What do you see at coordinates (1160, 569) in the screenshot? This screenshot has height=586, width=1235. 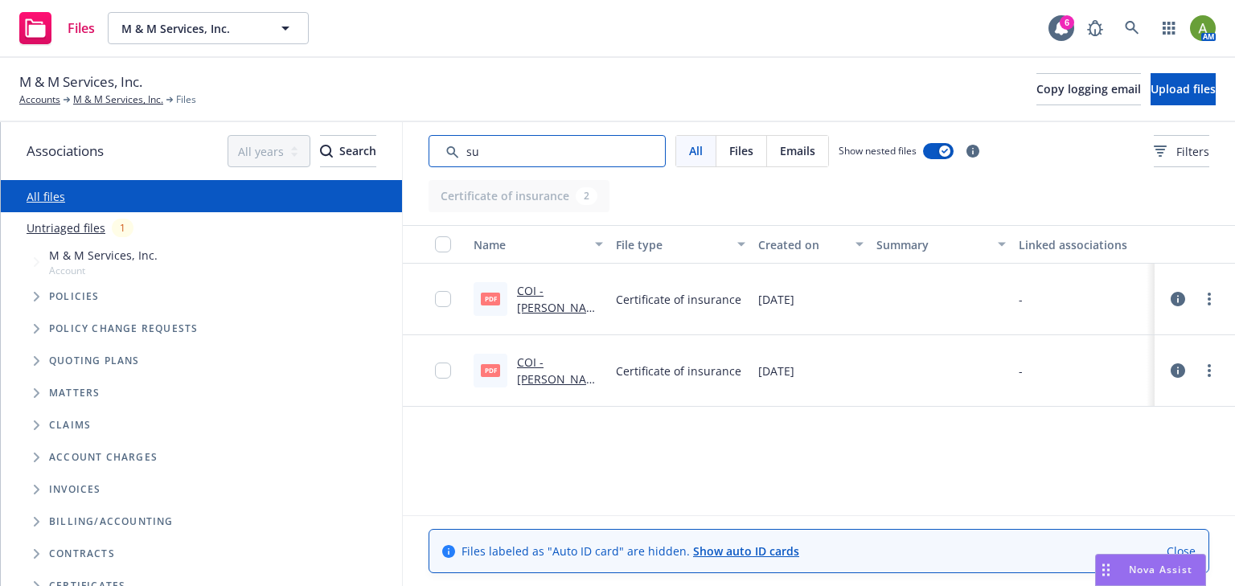 I see `span: Nova Assist` at bounding box center [1160, 569].